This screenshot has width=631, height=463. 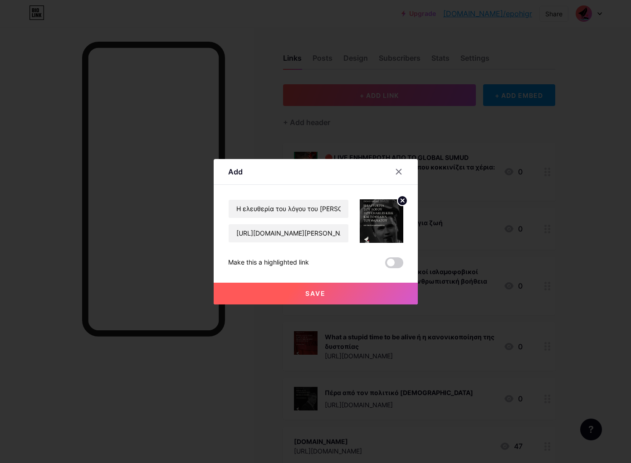 I want to click on input: URL, so click(x=288, y=234).